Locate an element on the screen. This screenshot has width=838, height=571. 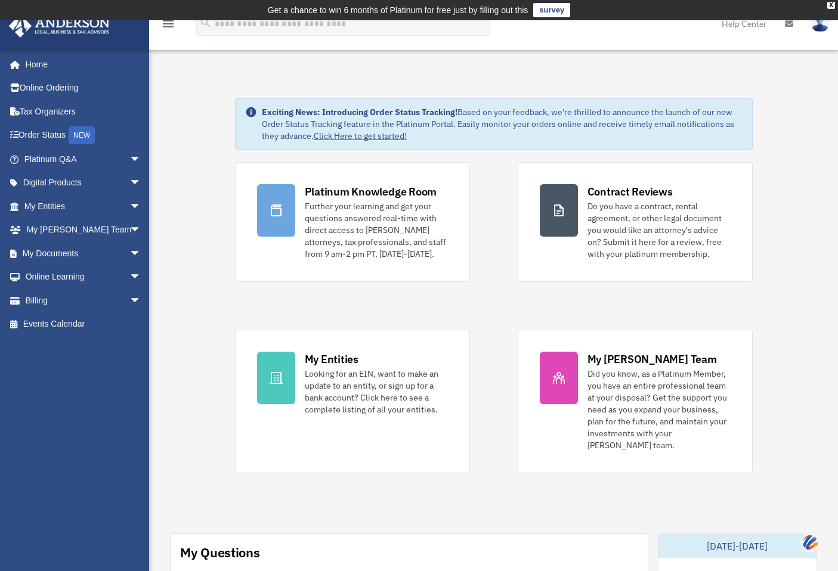
a: Billingarrow_drop_down is located at coordinates (84, 301).